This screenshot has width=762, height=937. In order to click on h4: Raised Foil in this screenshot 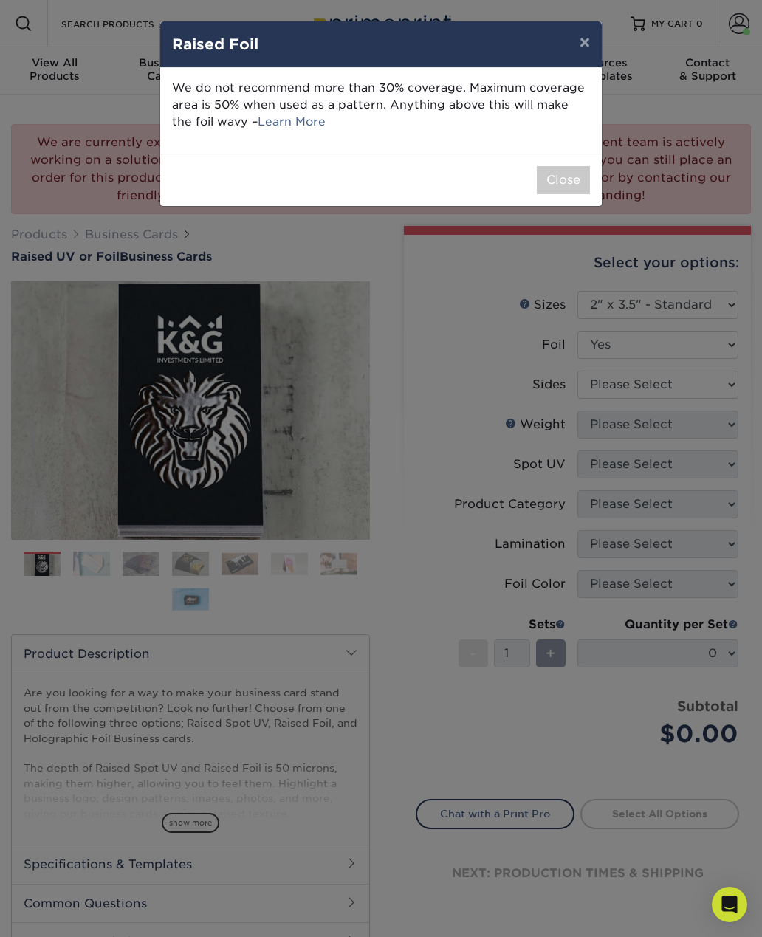, I will do `click(381, 44)`.